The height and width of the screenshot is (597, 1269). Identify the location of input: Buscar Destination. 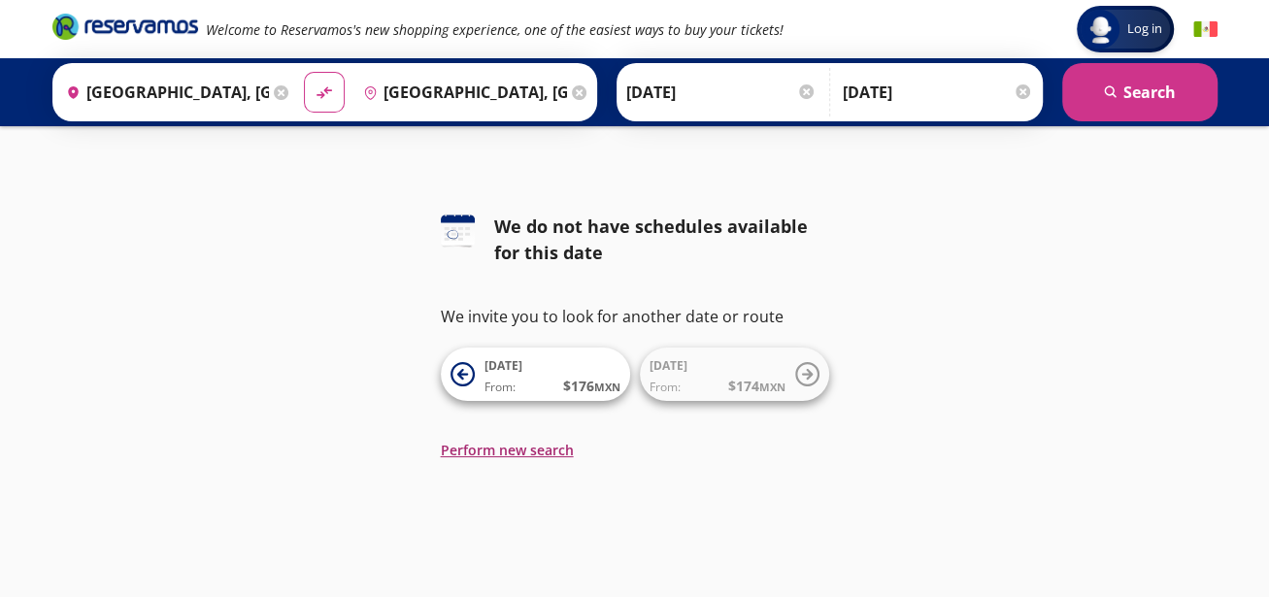
(461, 92).